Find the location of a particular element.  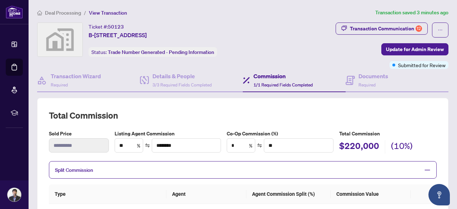

span: minus is located at coordinates (427, 170).